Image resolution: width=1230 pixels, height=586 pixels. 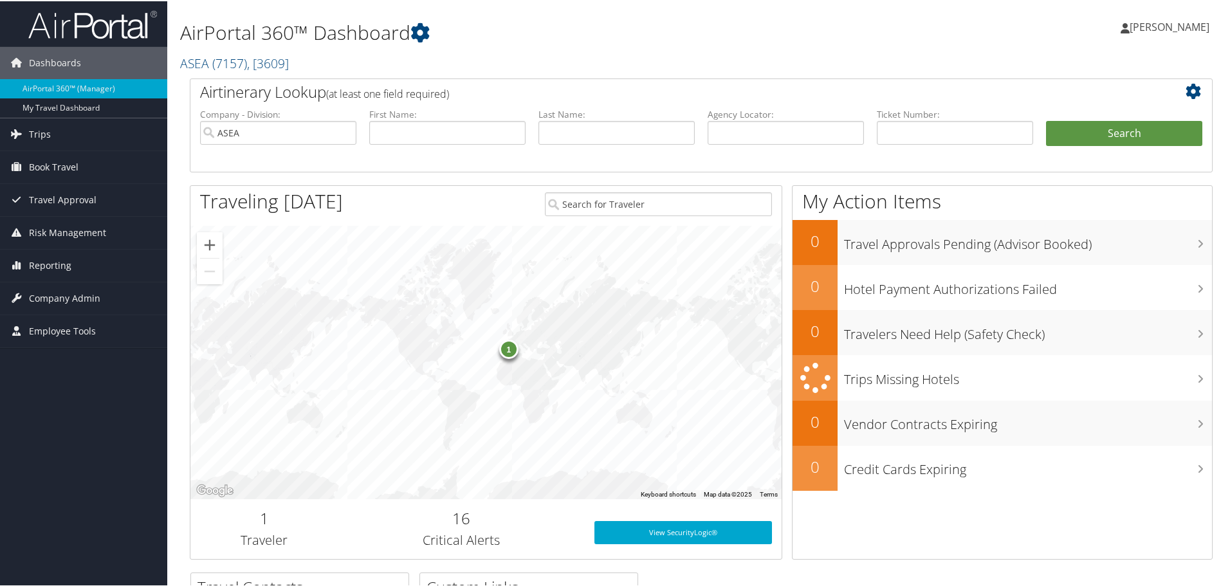 What do you see at coordinates (62, 199) in the screenshot?
I see `span: Travel Approval` at bounding box center [62, 199].